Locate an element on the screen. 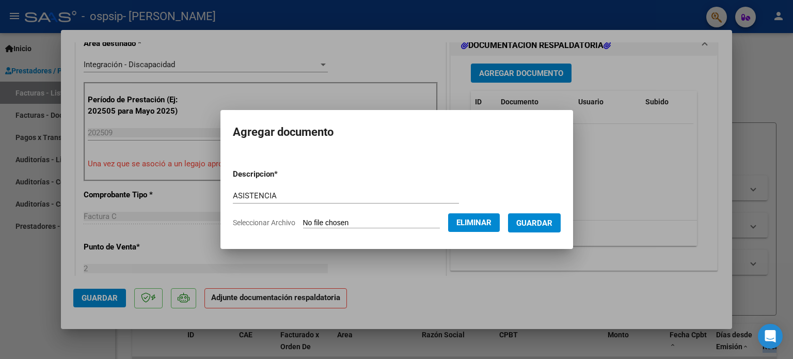 The image size is (793, 359). h2: Agregar documento is located at coordinates (397, 132).